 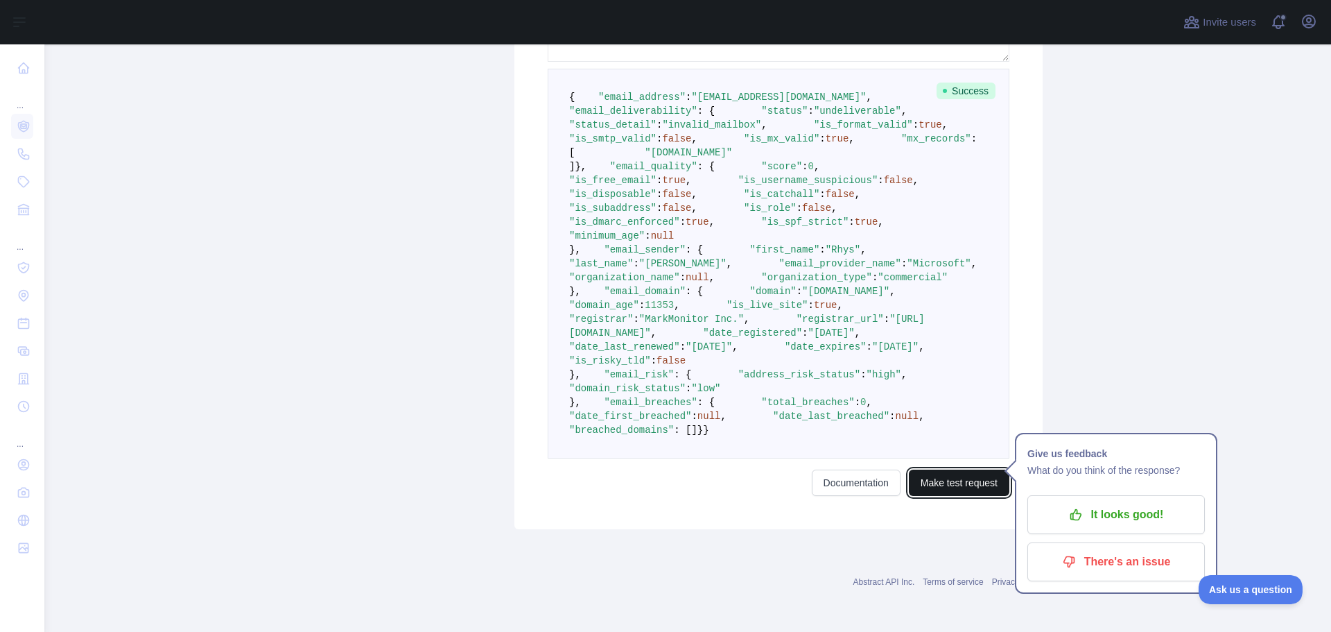 What do you see at coordinates (1017, 582) in the screenshot?
I see `a: Privacy policy` at bounding box center [1017, 582].